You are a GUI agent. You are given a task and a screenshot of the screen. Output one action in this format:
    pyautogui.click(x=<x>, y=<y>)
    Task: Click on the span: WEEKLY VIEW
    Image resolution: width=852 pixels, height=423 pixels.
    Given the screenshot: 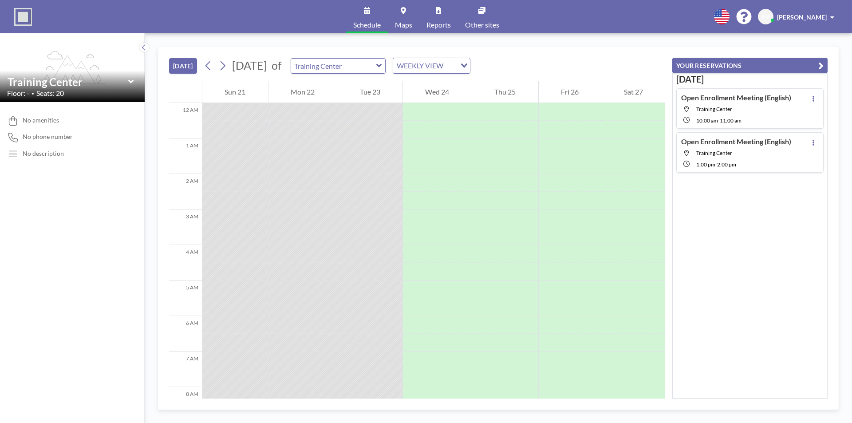 What is the action you would take?
    pyautogui.click(x=420, y=66)
    